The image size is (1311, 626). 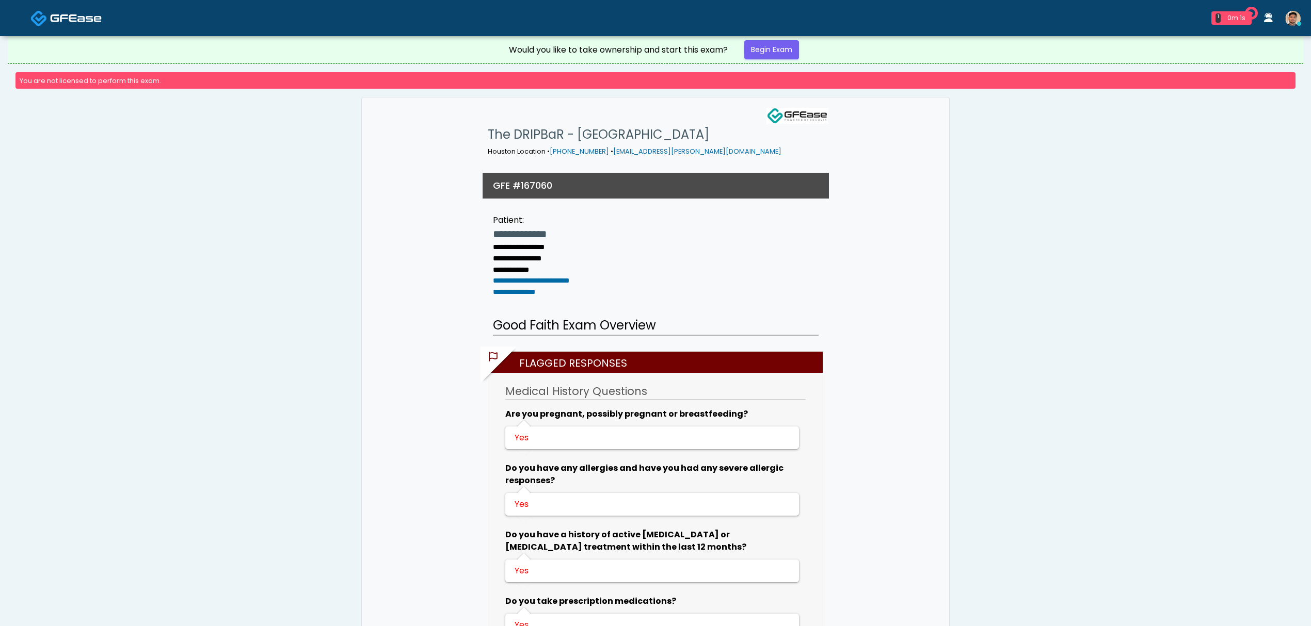 I want to click on a: 1 0m 1s, so click(x=1231, y=18).